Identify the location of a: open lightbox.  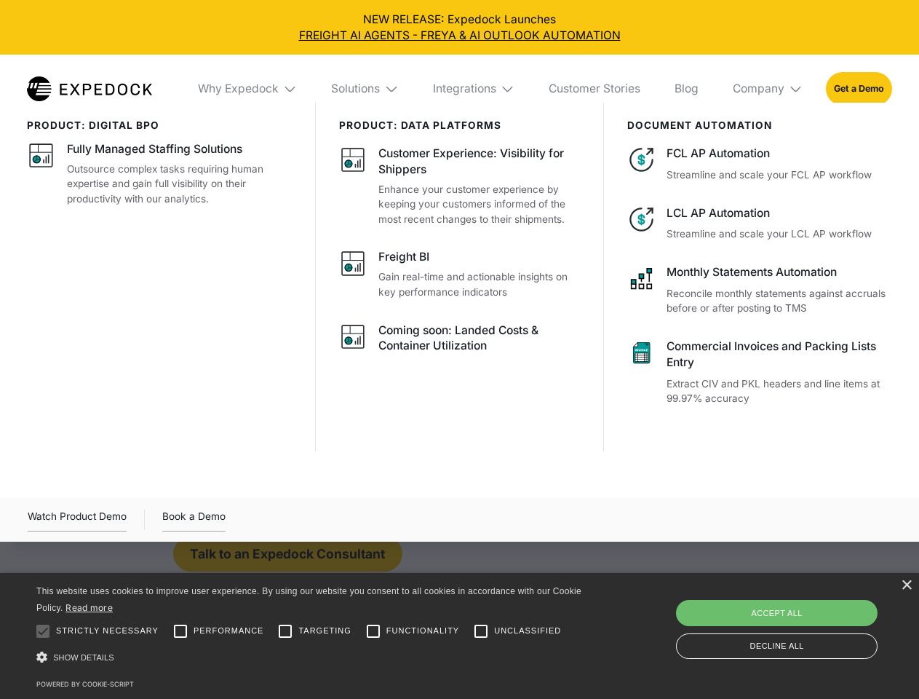
(77, 520).